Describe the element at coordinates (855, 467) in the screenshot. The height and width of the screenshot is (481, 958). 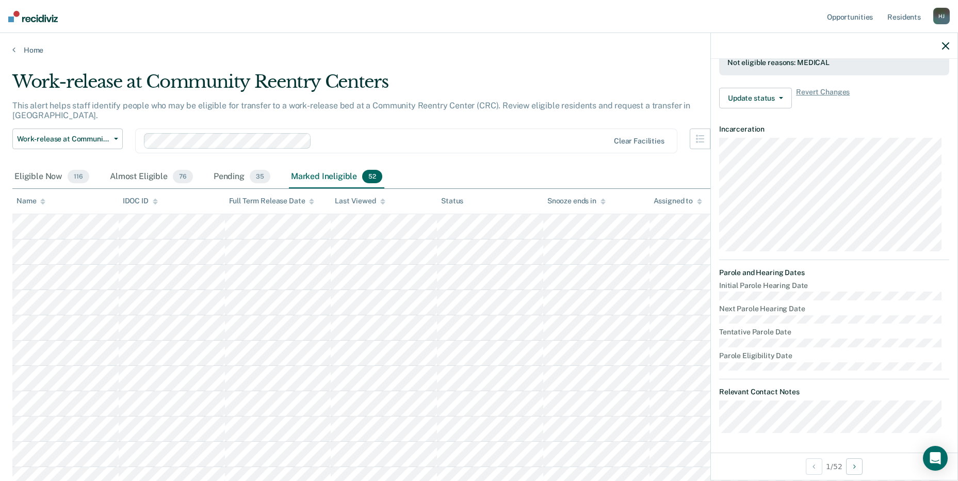
I see `button: Next Opportunity` at that location.